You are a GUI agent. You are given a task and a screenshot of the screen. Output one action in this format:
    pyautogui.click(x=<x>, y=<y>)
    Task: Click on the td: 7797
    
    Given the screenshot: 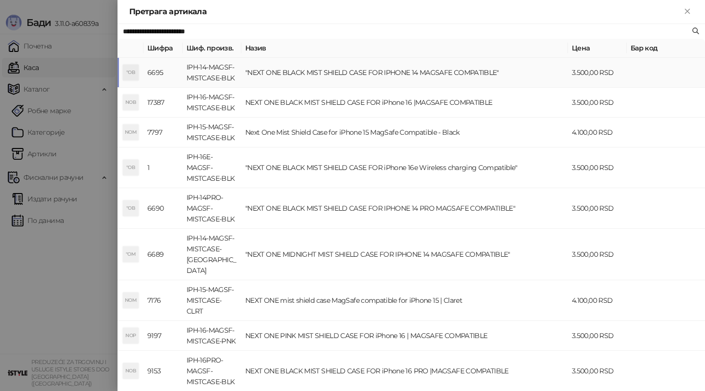 What is the action you would take?
    pyautogui.click(x=163, y=132)
    